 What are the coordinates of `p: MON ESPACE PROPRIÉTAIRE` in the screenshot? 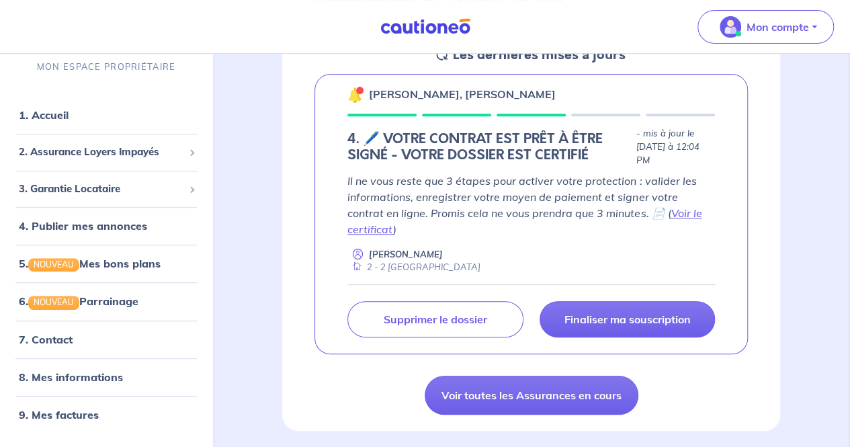 It's located at (106, 67).